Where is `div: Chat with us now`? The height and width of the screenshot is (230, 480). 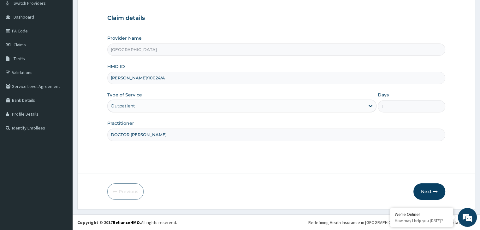
div: Chat with us now is located at coordinates (69, 39).